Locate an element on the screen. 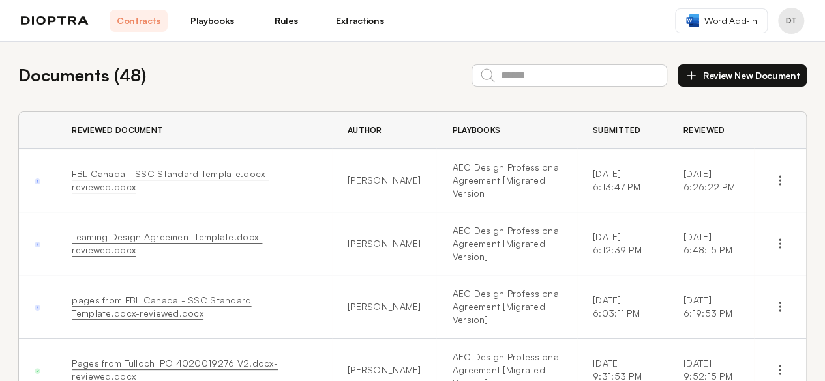 The image size is (825, 381). img: word is located at coordinates (692, 20).